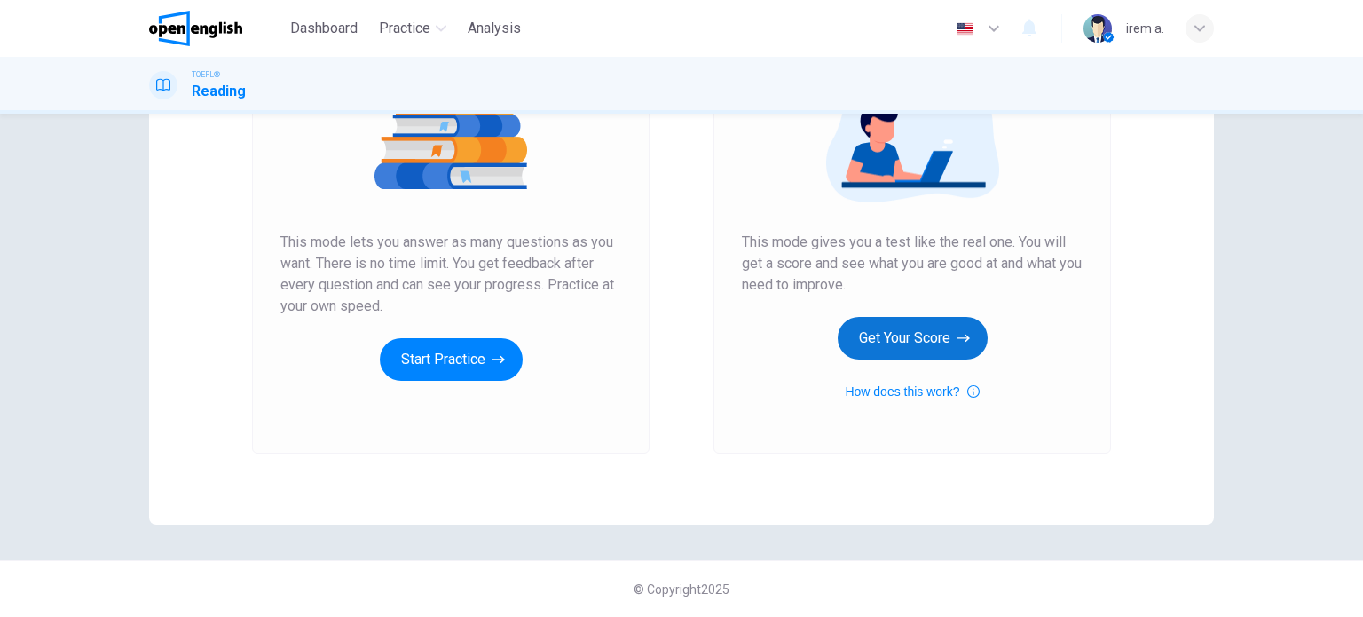 The width and height of the screenshot is (1363, 617). What do you see at coordinates (218, 91) in the screenshot?
I see `h1: Reading` at bounding box center [218, 91].